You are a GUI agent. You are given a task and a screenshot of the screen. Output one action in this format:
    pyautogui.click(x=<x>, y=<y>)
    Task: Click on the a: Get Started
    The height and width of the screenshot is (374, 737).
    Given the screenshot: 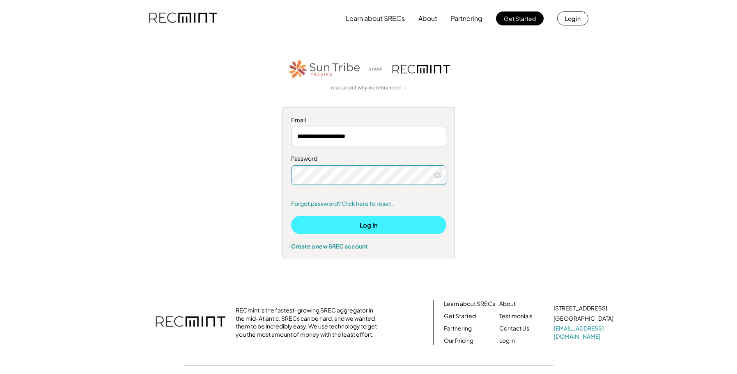 What is the action you would take?
    pyautogui.click(x=460, y=316)
    